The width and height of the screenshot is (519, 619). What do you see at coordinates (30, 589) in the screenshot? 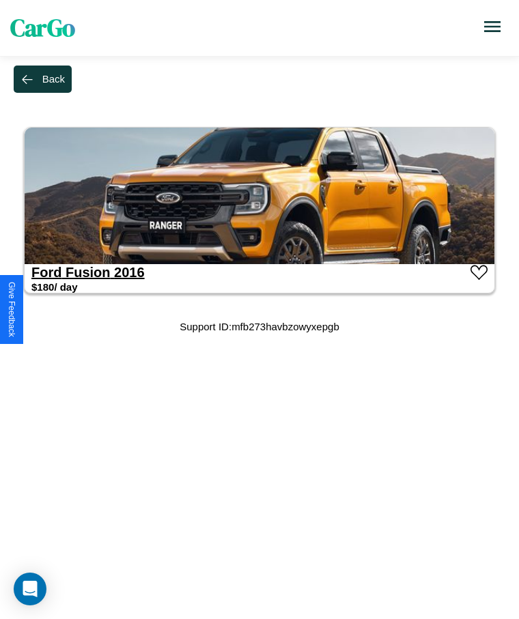
I see `div: Open Intercom Messenger` at bounding box center [30, 589].